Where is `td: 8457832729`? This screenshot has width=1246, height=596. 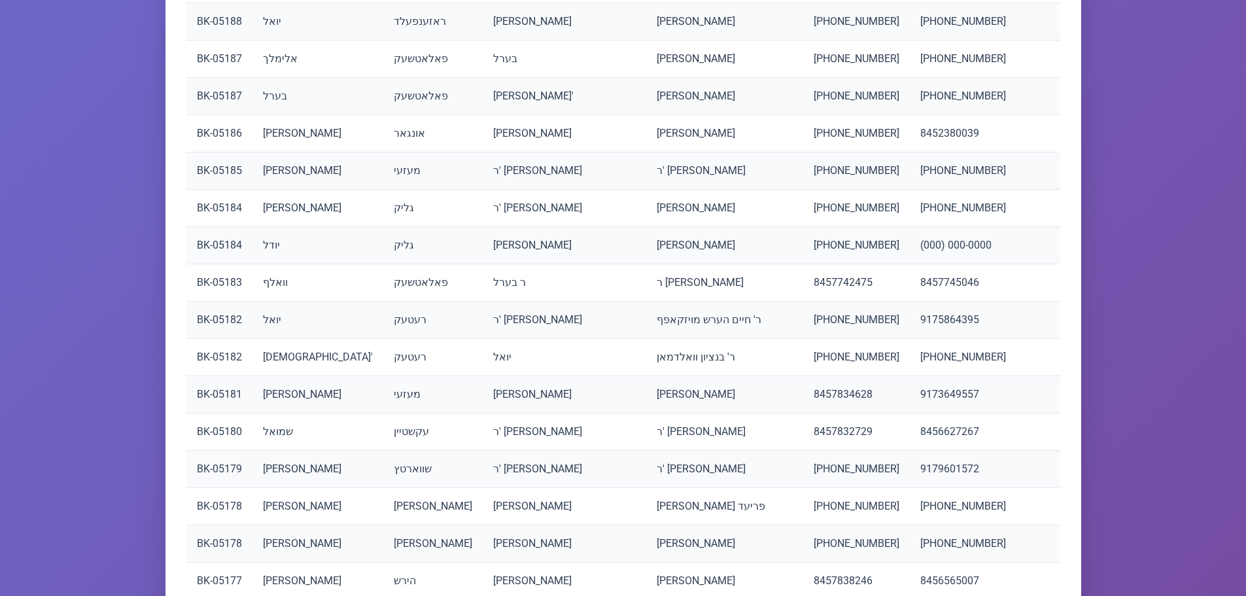 td: 8457832729 is located at coordinates (856, 432).